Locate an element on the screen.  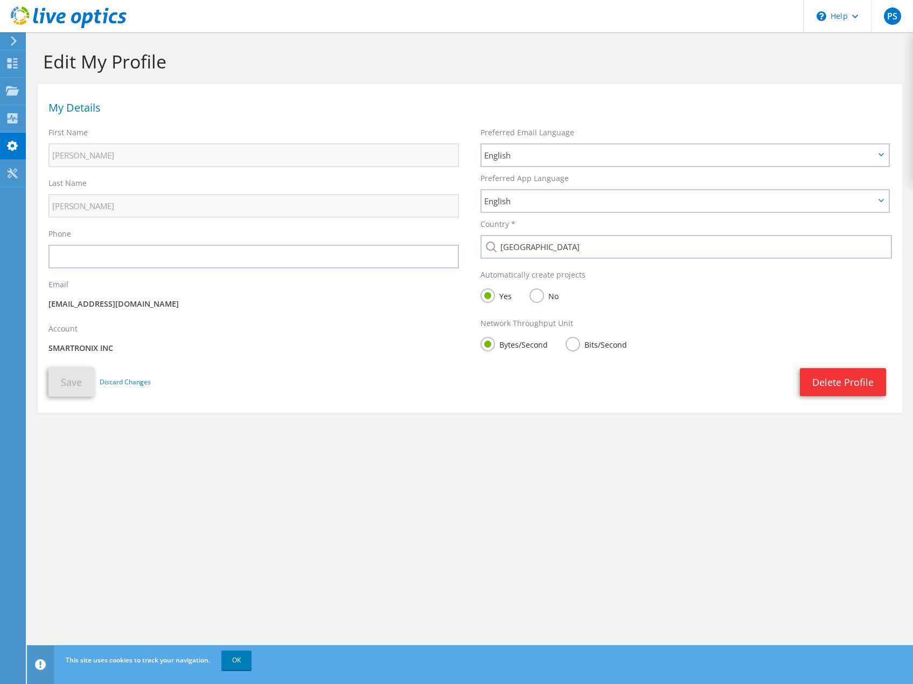
span: This site uses cookies to track your navigation. is located at coordinates (138, 660).